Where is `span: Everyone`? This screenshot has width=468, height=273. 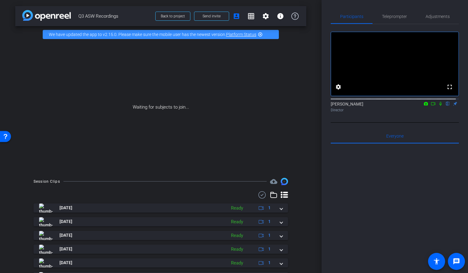
span: Everyone is located at coordinates (395, 136).